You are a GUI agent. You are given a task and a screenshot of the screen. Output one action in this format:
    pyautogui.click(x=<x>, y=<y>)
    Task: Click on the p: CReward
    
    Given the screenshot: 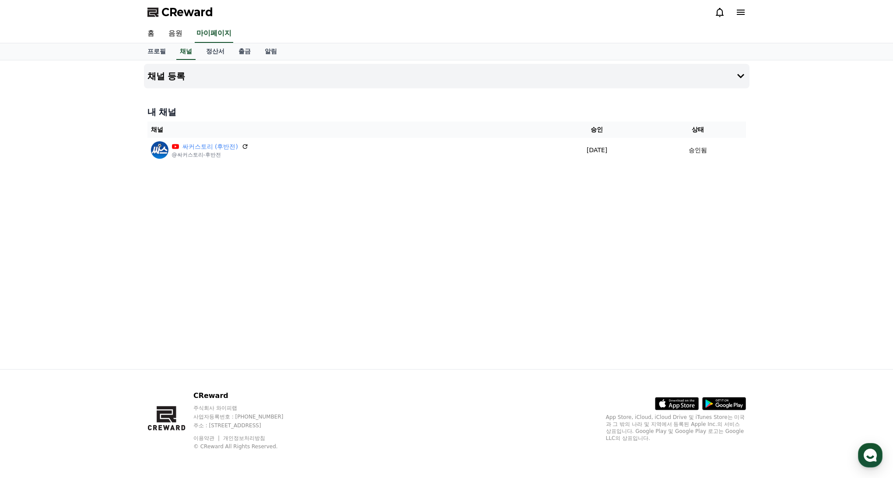 What is the action you would take?
    pyautogui.click(x=247, y=396)
    